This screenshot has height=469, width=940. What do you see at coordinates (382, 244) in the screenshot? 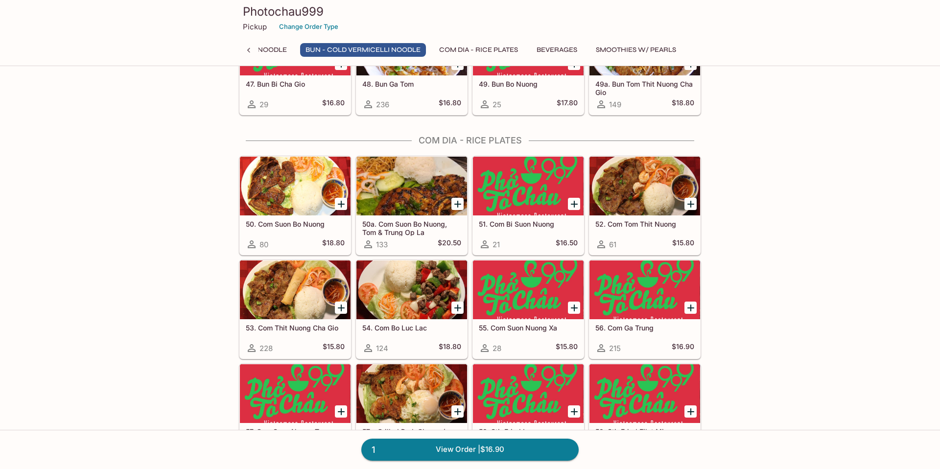
I see `span: 133` at bounding box center [382, 244].